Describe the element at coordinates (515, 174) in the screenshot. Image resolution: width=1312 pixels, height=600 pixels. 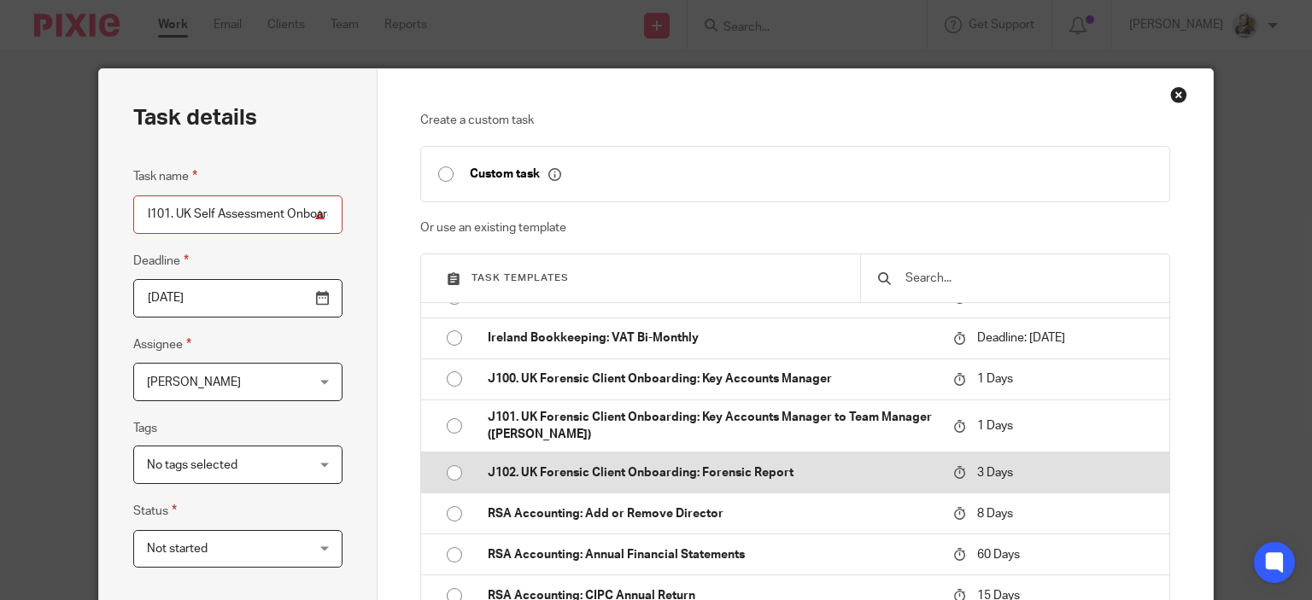
I see `p: Custom task` at that location.